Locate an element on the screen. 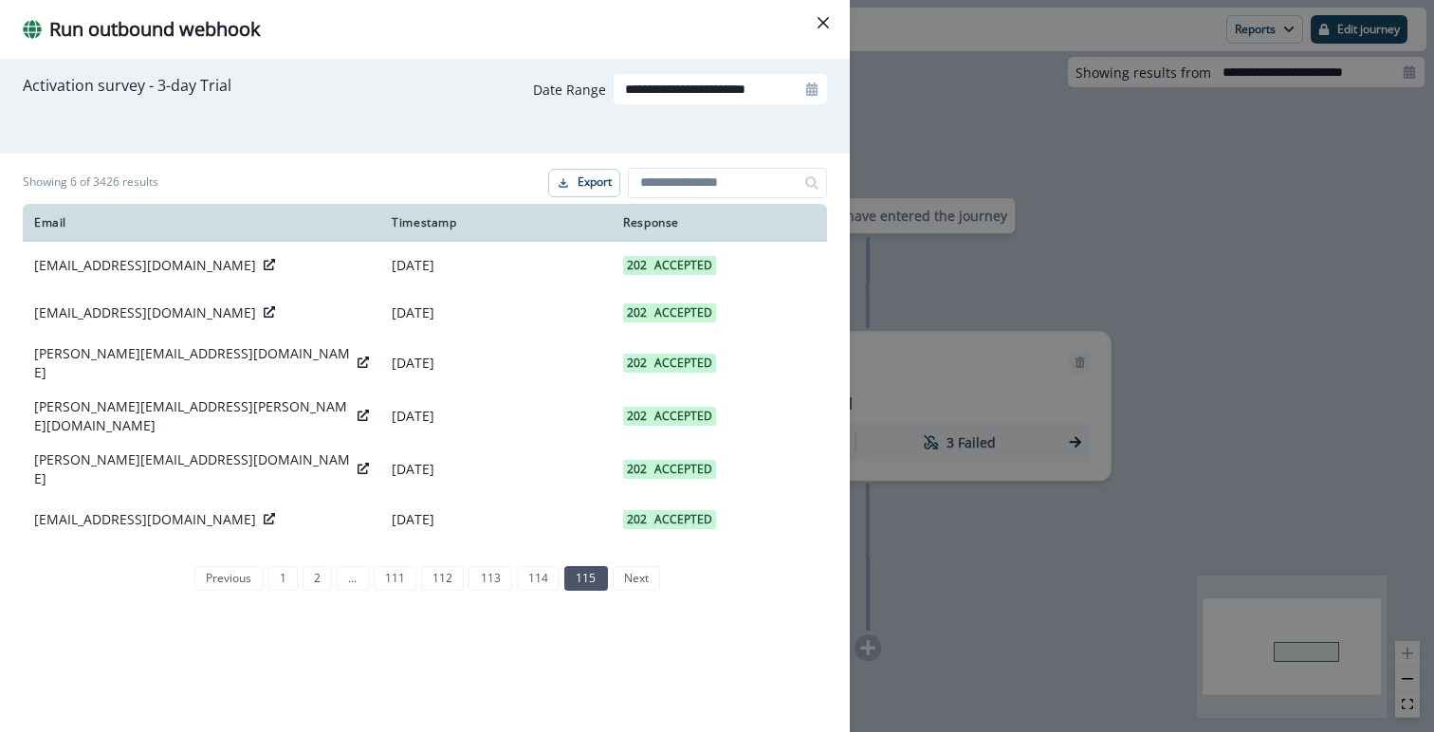 Image resolution: width=1434 pixels, height=732 pixels. button: Close is located at coordinates (823, 23).